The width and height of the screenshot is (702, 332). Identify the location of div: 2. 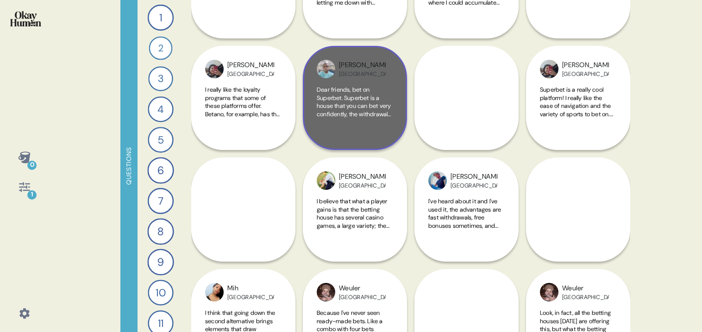
(161, 48).